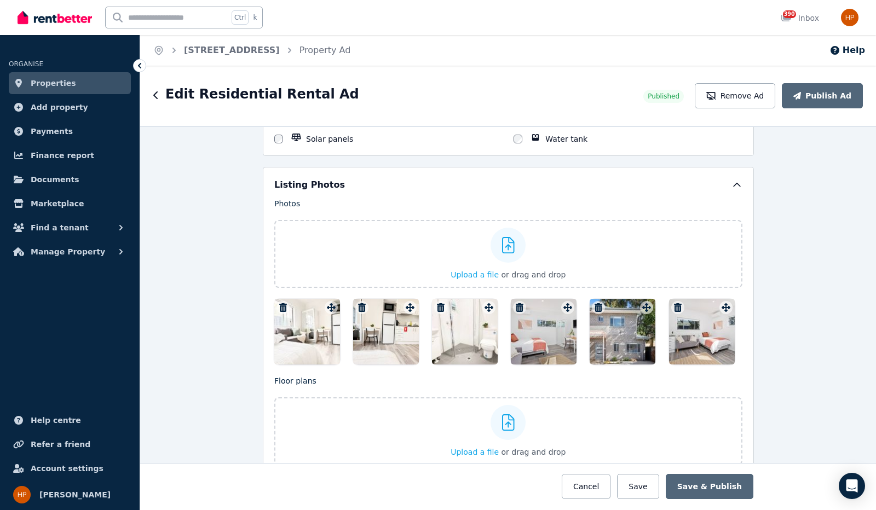 This screenshot has width=876, height=510. Describe the element at coordinates (240, 18) in the screenshot. I see `span: Ctrl` at that location.